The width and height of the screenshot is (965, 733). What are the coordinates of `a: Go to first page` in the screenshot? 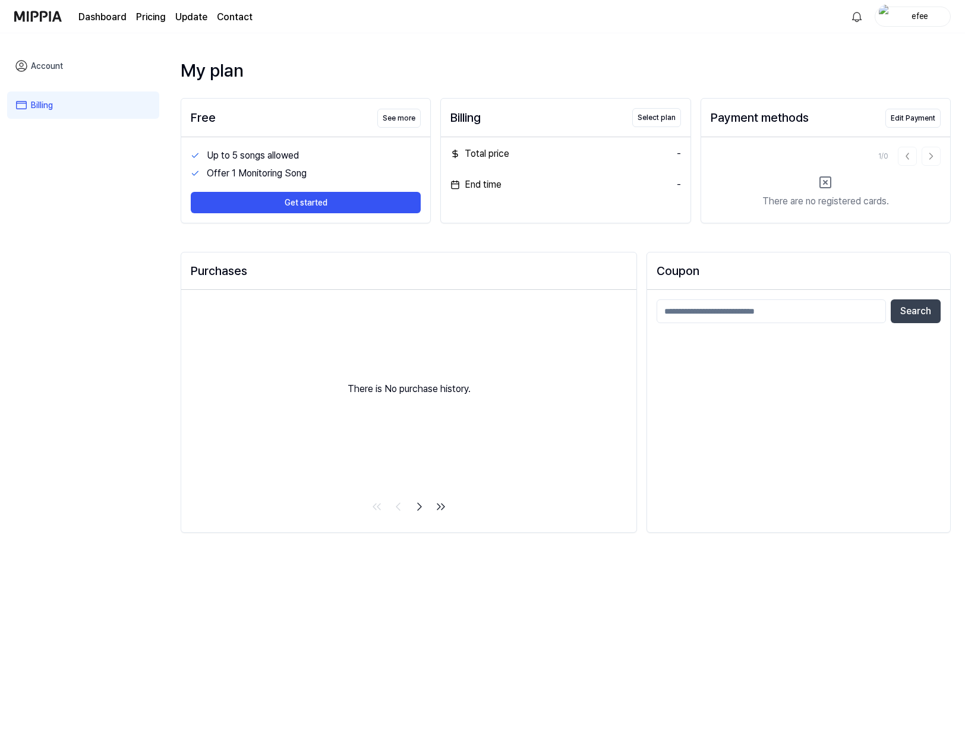 It's located at (377, 507).